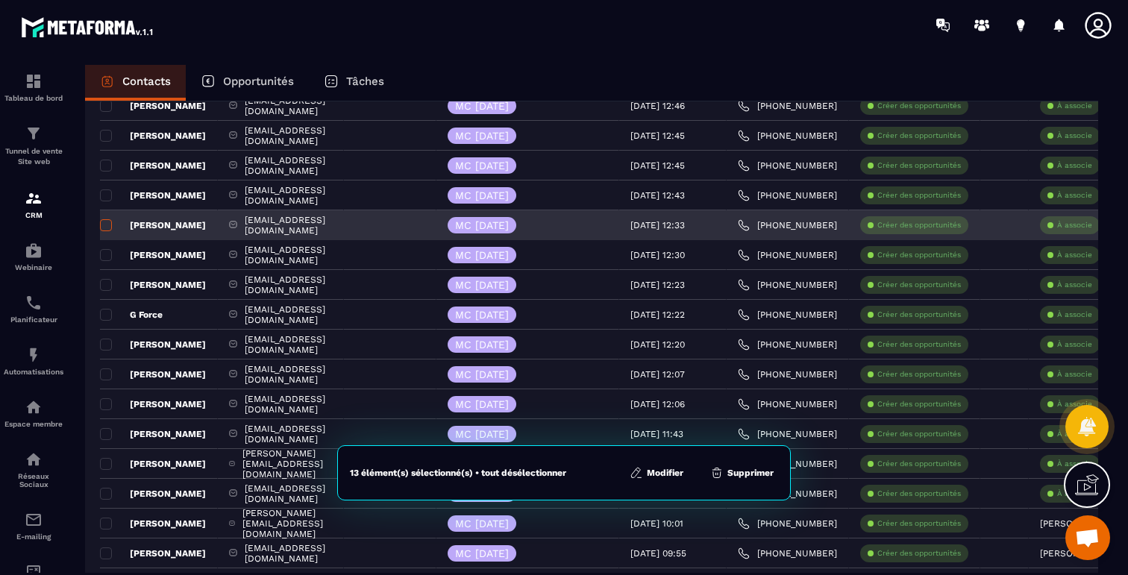  I want to click on p: Tâches, so click(365, 81).